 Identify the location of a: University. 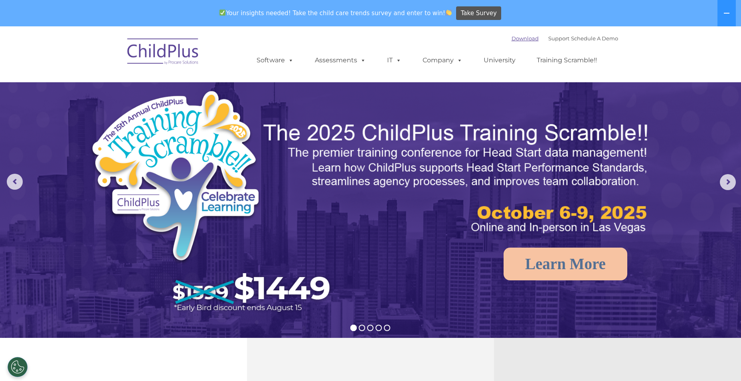
(500, 60).